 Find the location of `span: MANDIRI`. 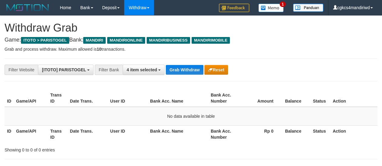

span: MANDIRI is located at coordinates (94, 40).